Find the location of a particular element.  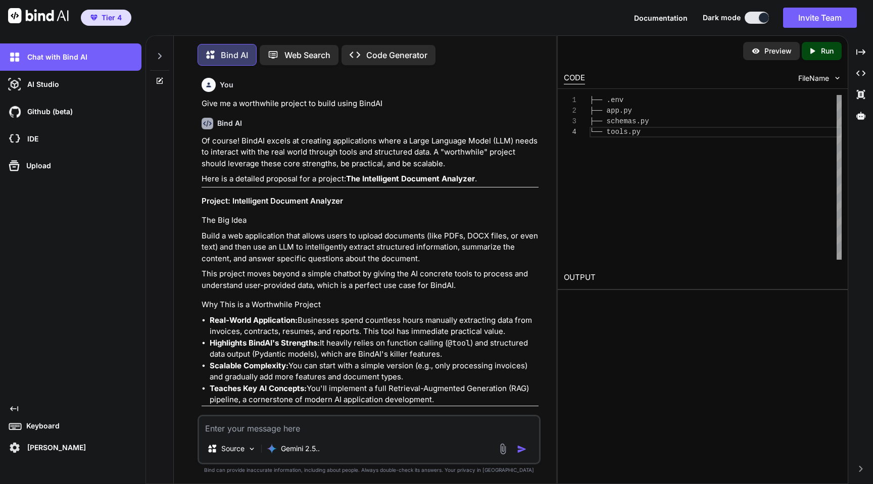

h6: Bind AI is located at coordinates (229, 123).